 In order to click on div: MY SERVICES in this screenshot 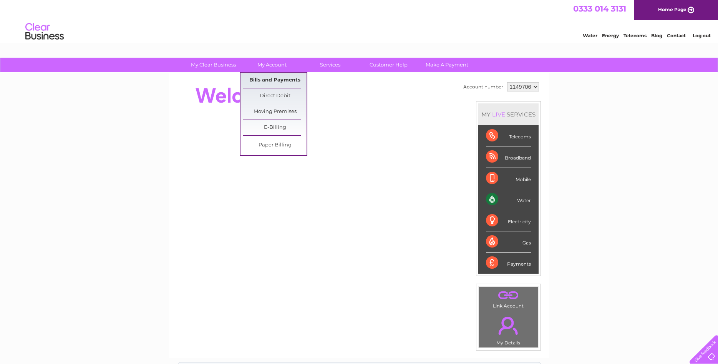, I will do `click(509, 114)`.